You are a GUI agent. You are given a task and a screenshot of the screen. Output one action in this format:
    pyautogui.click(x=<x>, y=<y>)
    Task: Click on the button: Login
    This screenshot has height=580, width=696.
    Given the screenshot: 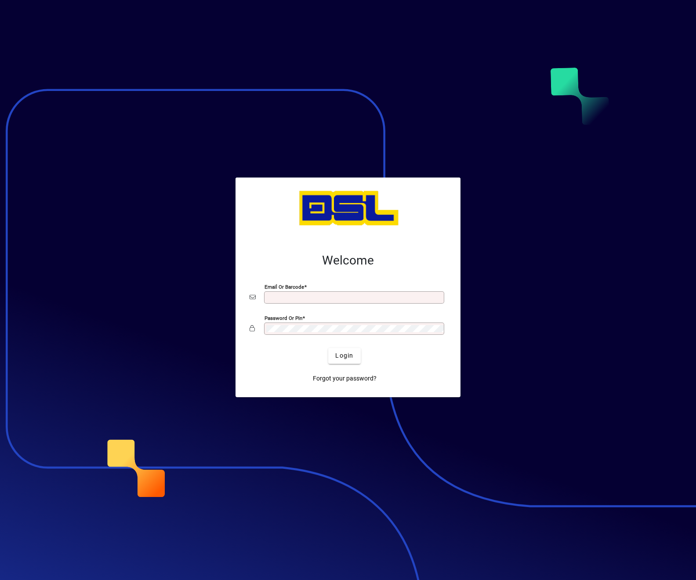 What is the action you would take?
    pyautogui.click(x=344, y=356)
    